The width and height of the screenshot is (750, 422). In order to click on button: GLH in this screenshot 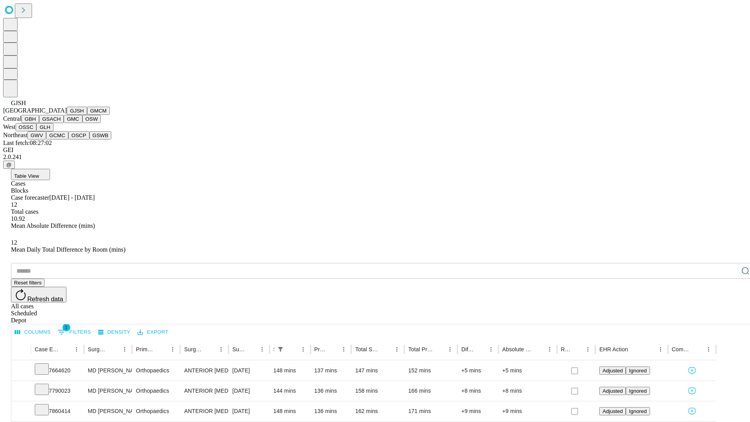, I will do `click(45, 127)`.